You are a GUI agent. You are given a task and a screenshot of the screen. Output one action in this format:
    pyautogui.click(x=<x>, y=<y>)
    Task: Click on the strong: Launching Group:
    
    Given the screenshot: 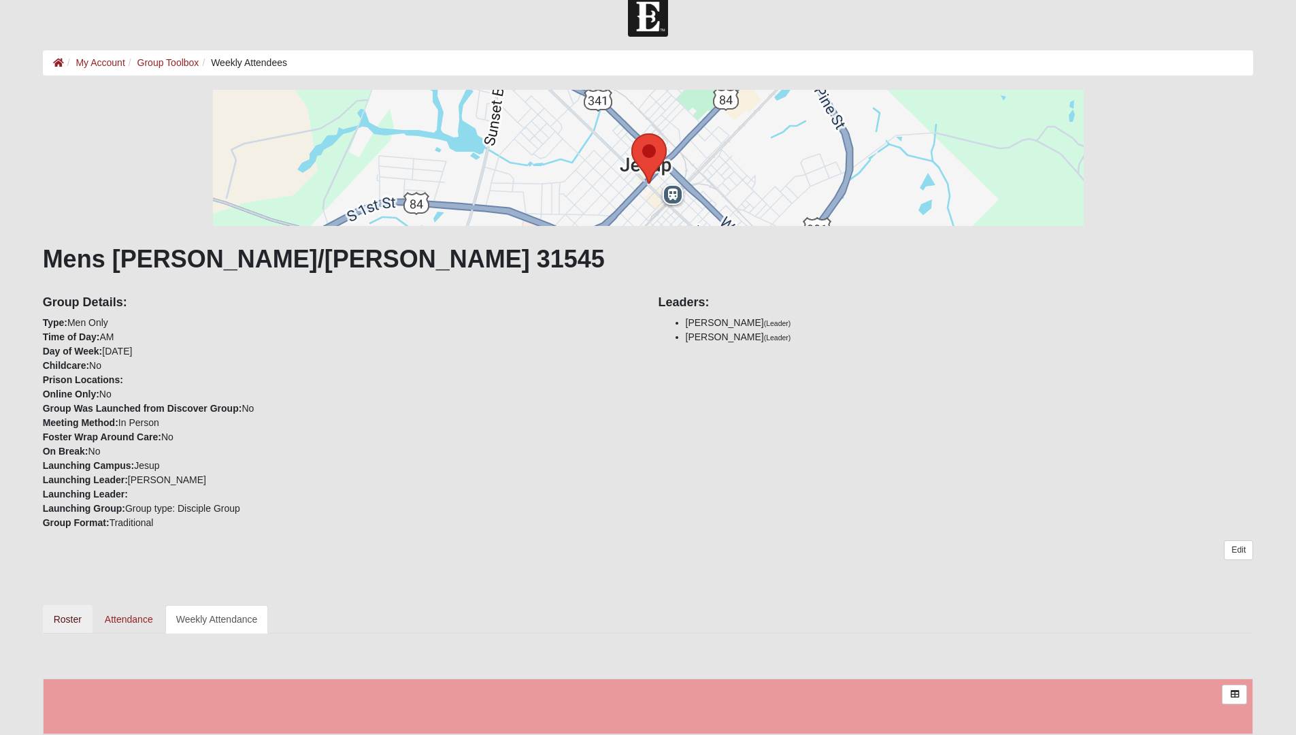 What is the action you would take?
    pyautogui.click(x=84, y=508)
    